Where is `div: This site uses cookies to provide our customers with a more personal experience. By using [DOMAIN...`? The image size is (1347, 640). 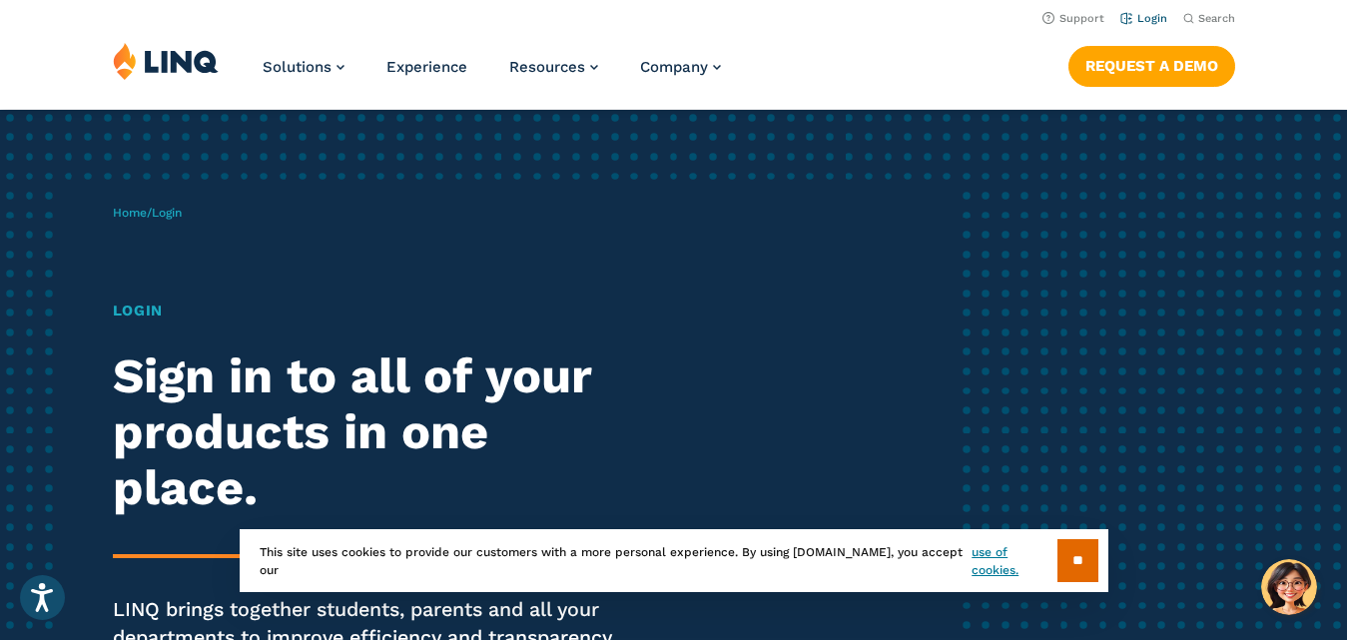 div: This site uses cookies to provide our customers with a more personal experience. By using [DOMAIN... is located at coordinates (674, 560).